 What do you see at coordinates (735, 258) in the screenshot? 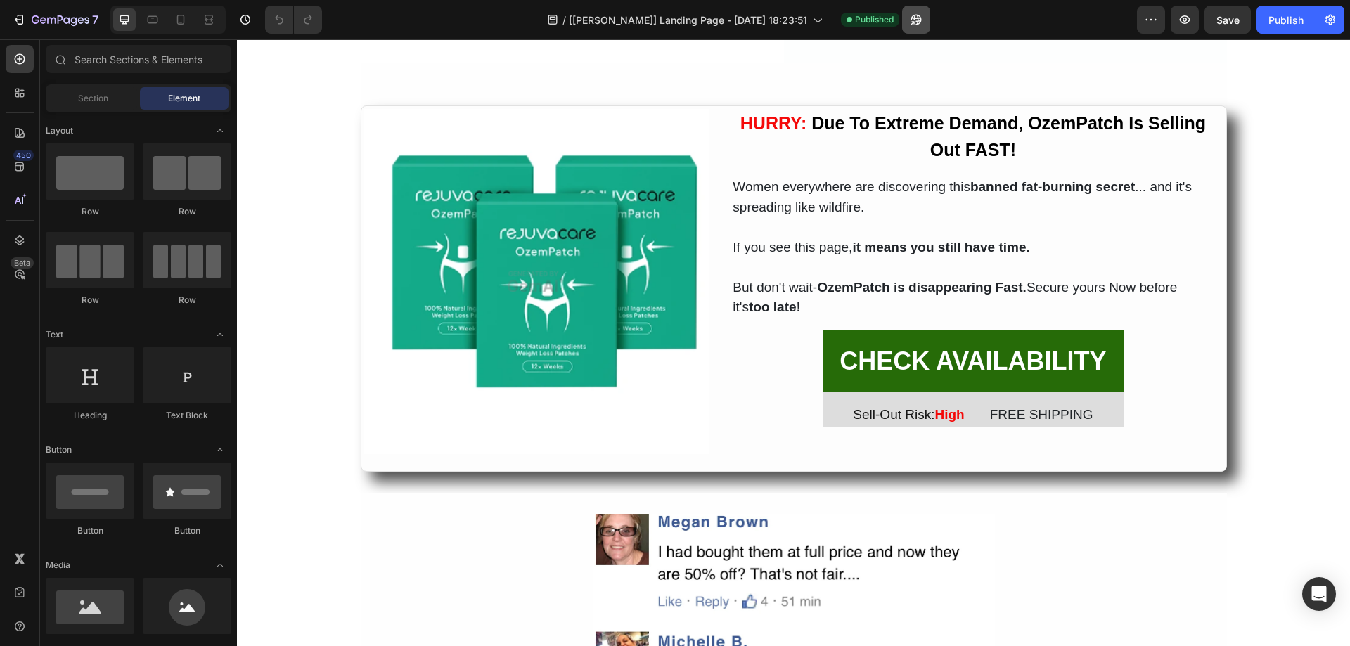
I see `p: But don't wait- Secure yours Now before it's` at bounding box center [735, 258].